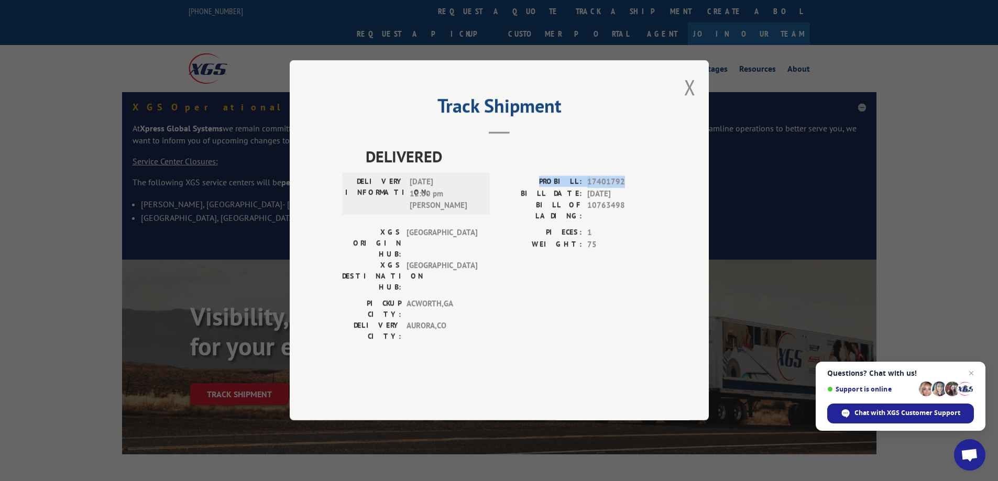 The width and height of the screenshot is (998, 481). Describe the element at coordinates (541, 245) in the screenshot. I see `label: WEIGHT:` at that location.